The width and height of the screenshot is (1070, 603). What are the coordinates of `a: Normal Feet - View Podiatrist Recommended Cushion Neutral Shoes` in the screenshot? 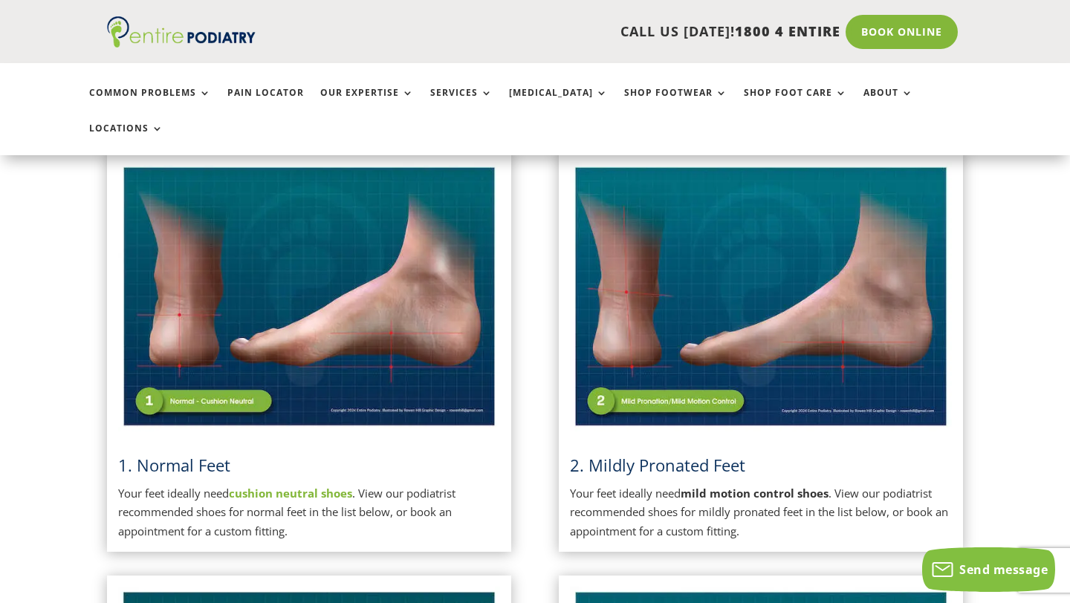 It's located at (309, 296).